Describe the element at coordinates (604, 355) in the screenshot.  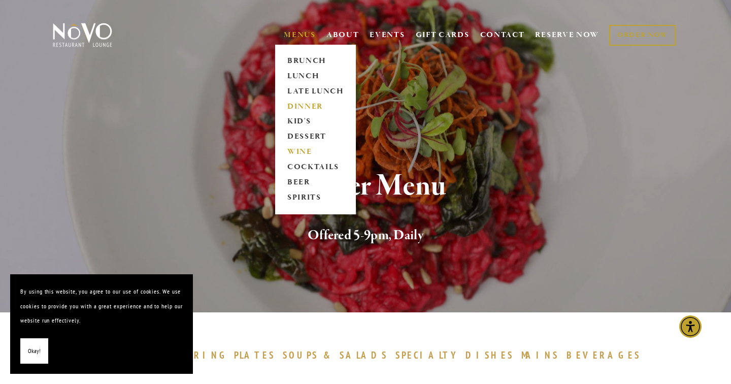
I see `span: BEVERAGES` at that location.